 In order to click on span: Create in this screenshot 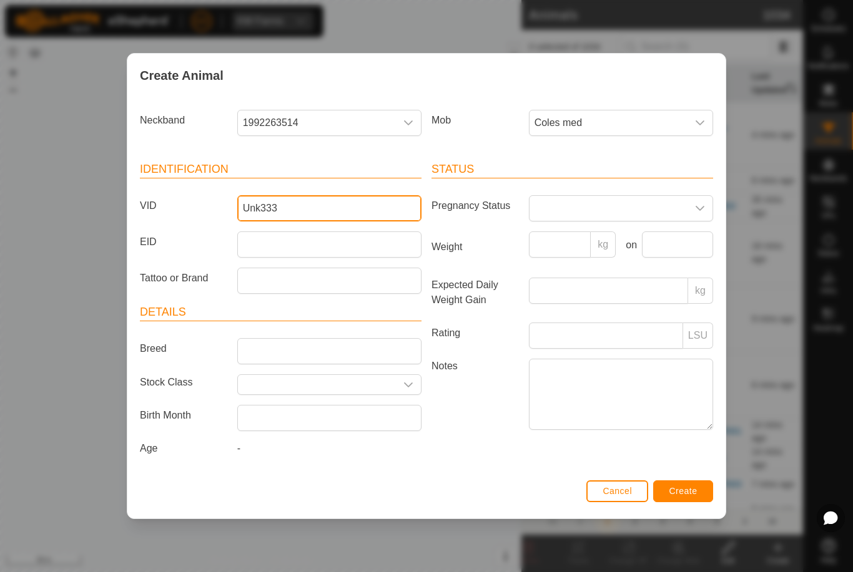, I will do `click(683, 491)`.